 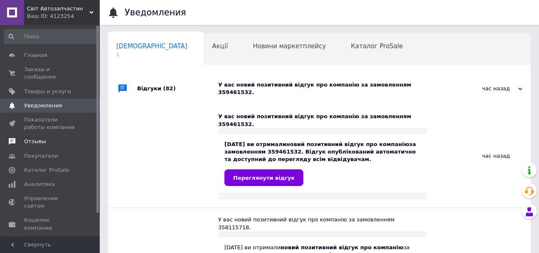 What do you see at coordinates (155, 12) in the screenshot?
I see `h1: Уведомления` at bounding box center [155, 12].